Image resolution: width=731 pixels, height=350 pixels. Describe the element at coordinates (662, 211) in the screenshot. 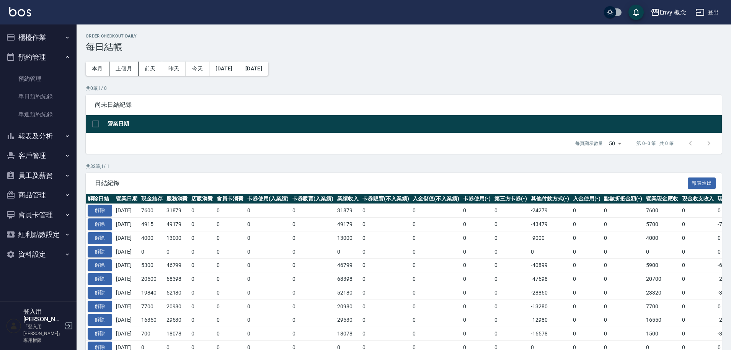

I see `td: 7600` at that location.